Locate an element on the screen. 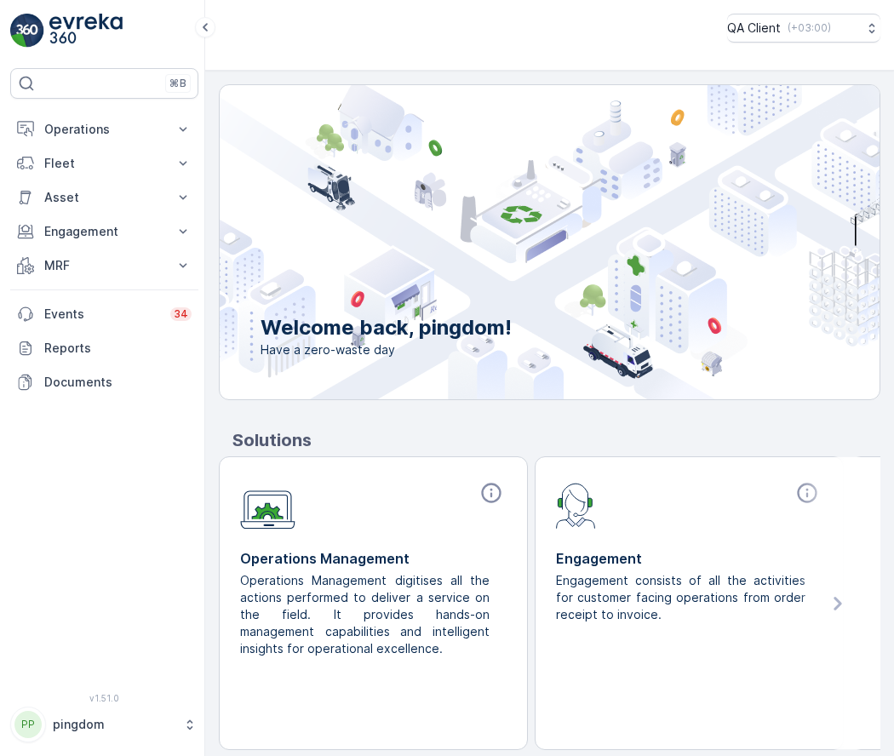  p: Solutions is located at coordinates (556, 440).